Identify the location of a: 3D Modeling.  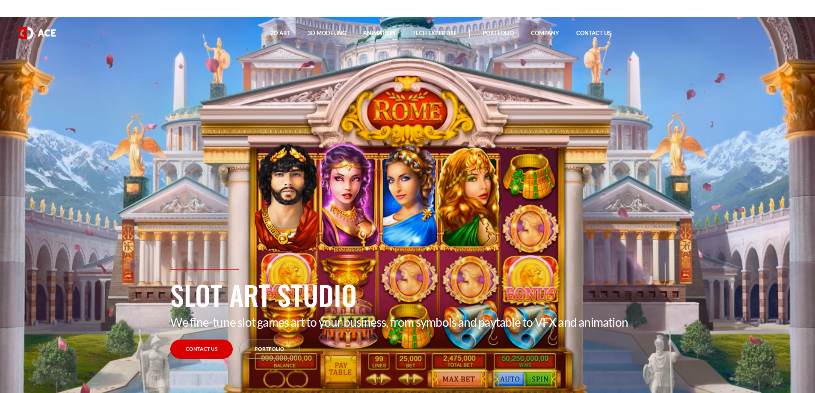
(327, 33).